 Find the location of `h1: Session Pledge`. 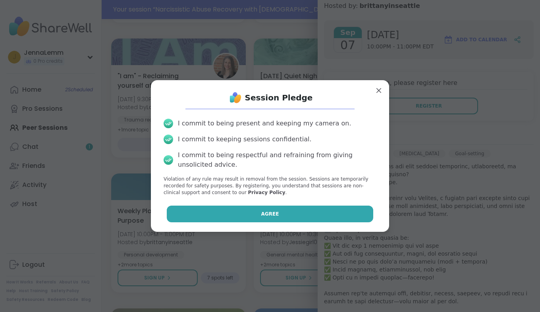

h1: Session Pledge is located at coordinates (279, 98).